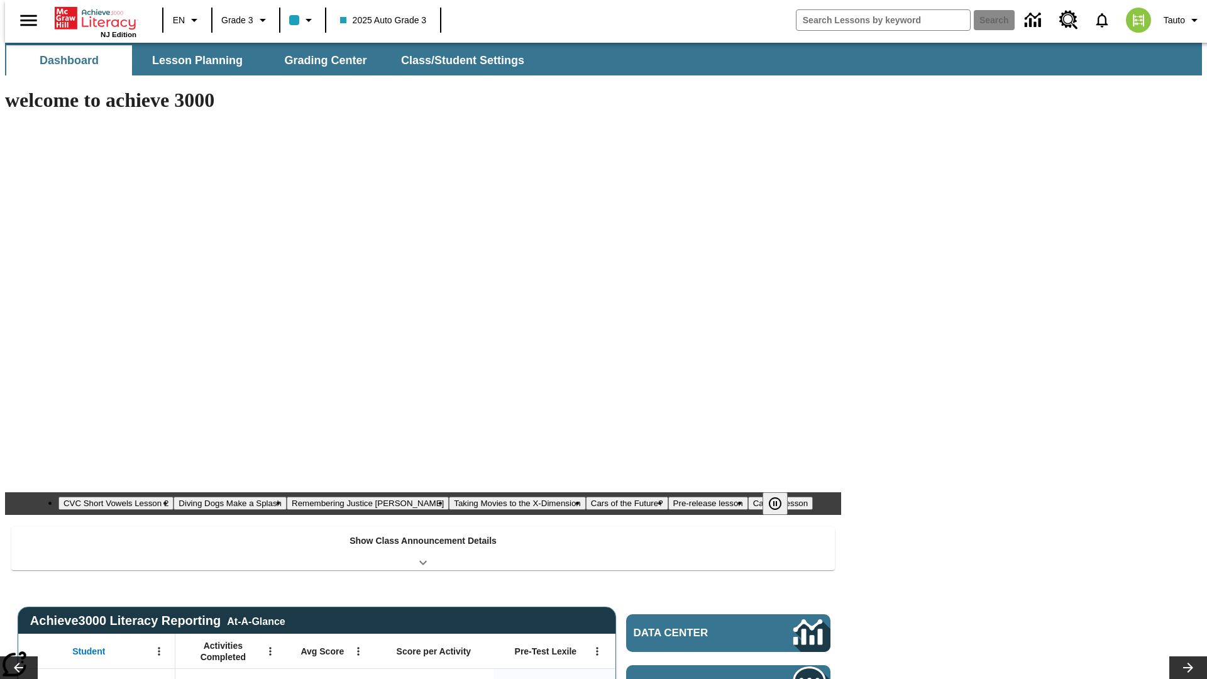 Image resolution: width=1207 pixels, height=679 pixels. What do you see at coordinates (96, 18) in the screenshot?
I see `a: Home` at bounding box center [96, 18].